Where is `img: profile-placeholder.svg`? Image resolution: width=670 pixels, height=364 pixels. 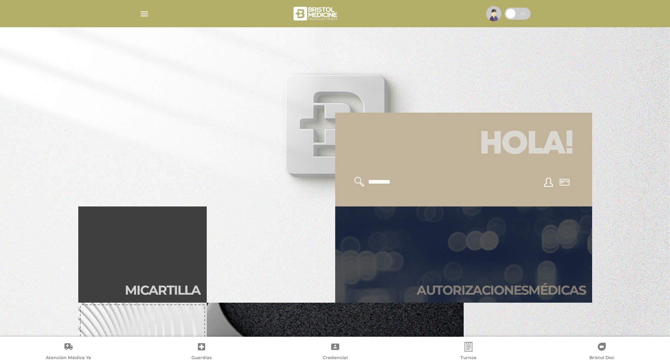
img: profile-placeholder.svg is located at coordinates (493, 14).